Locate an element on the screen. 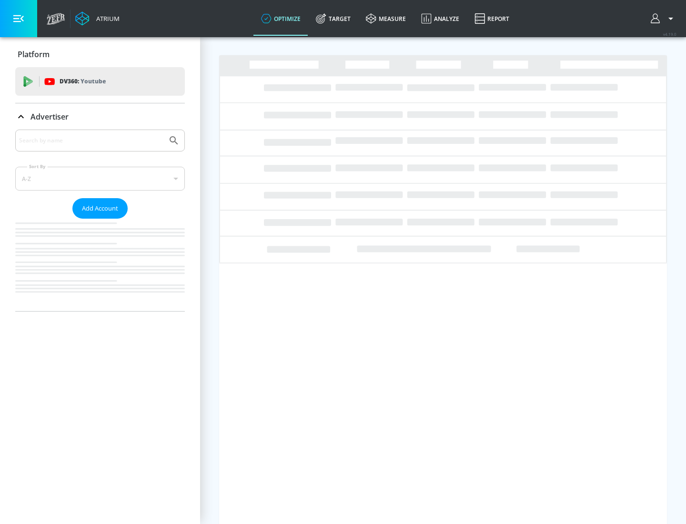 The image size is (686, 524). a: optimize is located at coordinates (281, 19).